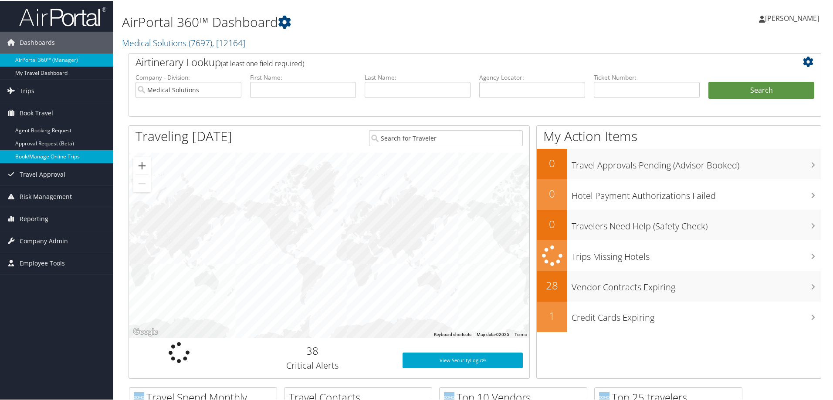  What do you see at coordinates (142, 183) in the screenshot?
I see `button: Zoom out` at bounding box center [142, 183].